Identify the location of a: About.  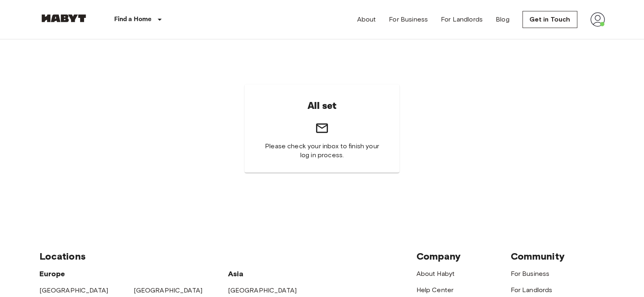
(367, 20).